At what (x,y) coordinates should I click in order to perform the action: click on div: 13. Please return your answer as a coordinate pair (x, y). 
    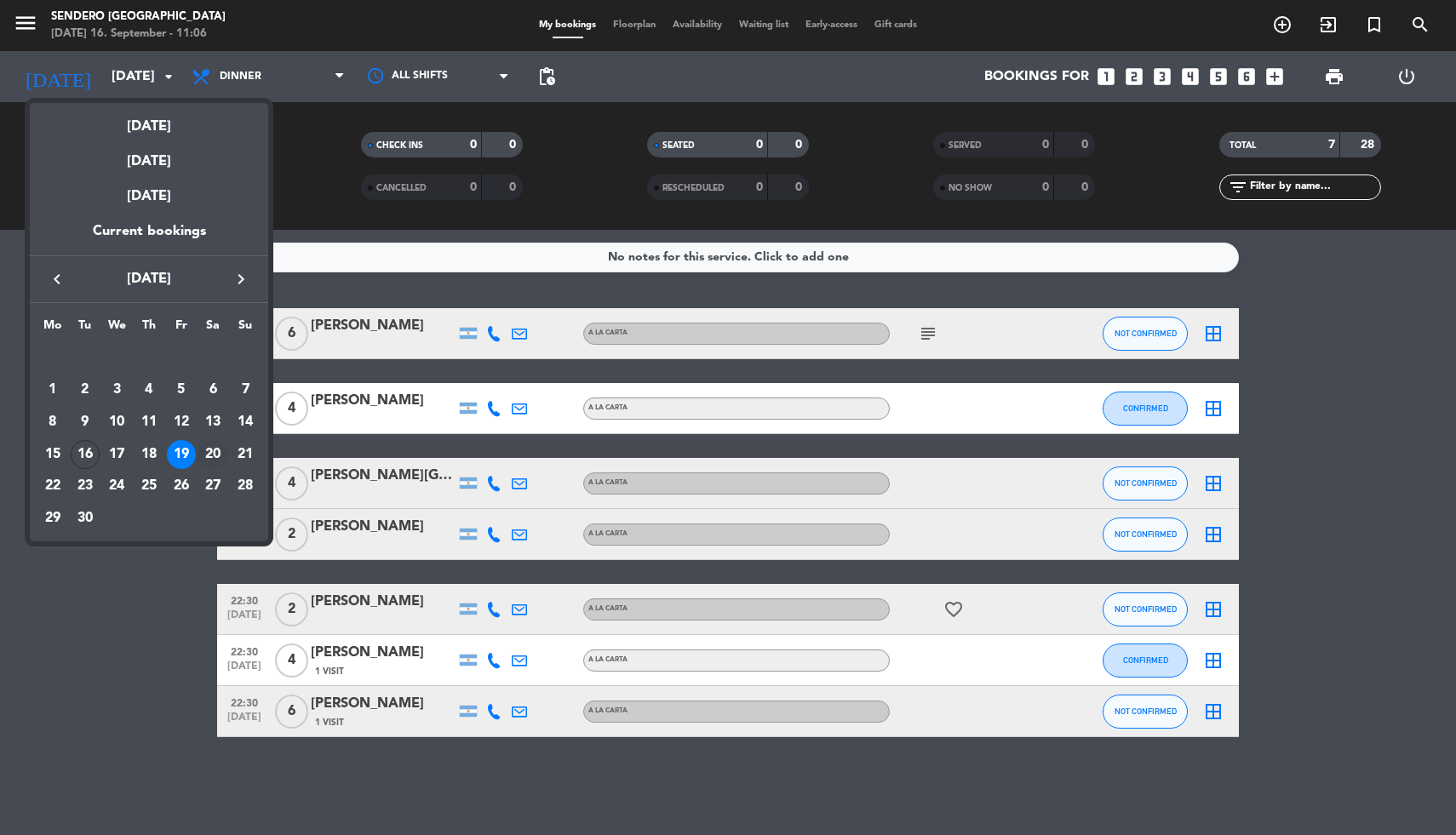
    Looking at the image, I should click on (213, 422).